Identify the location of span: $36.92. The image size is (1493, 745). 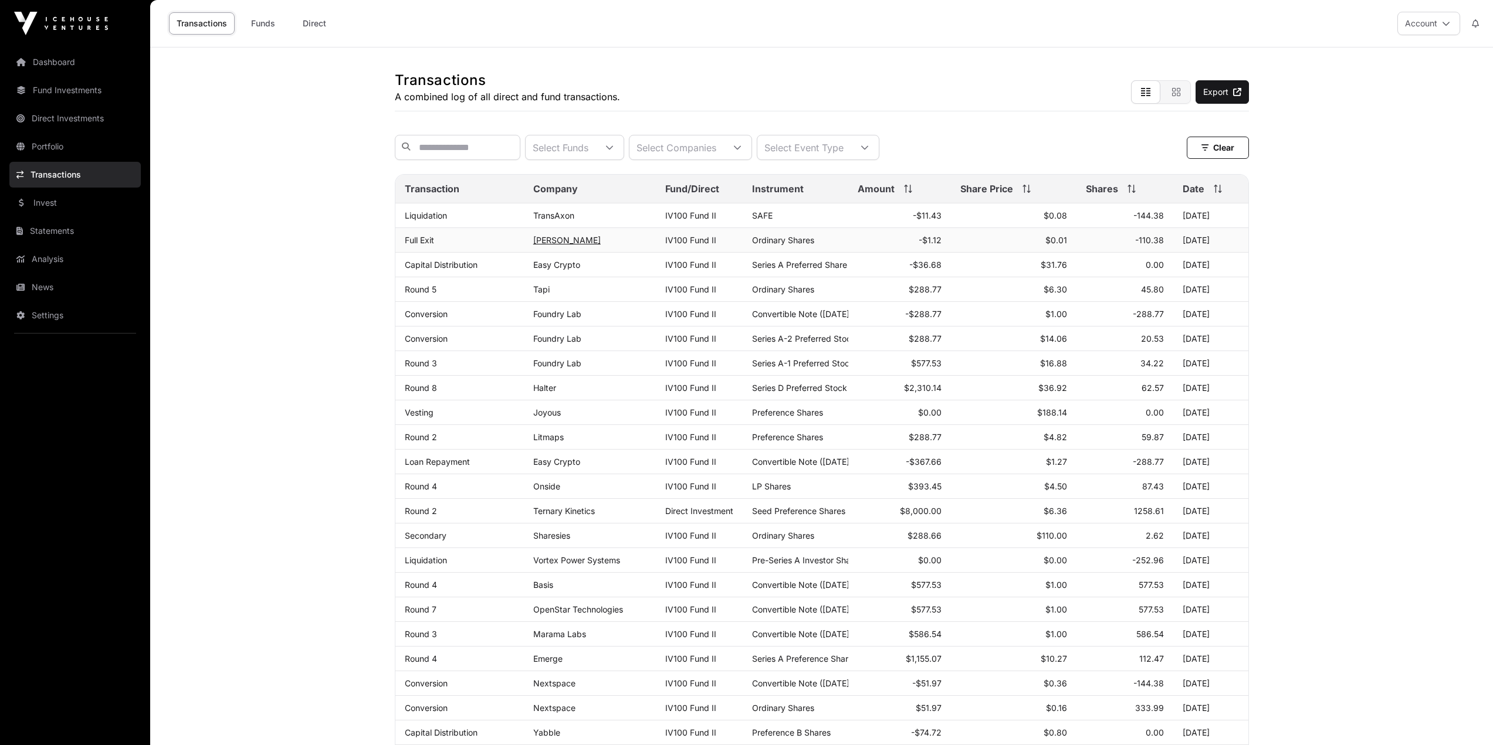
(1052, 388).